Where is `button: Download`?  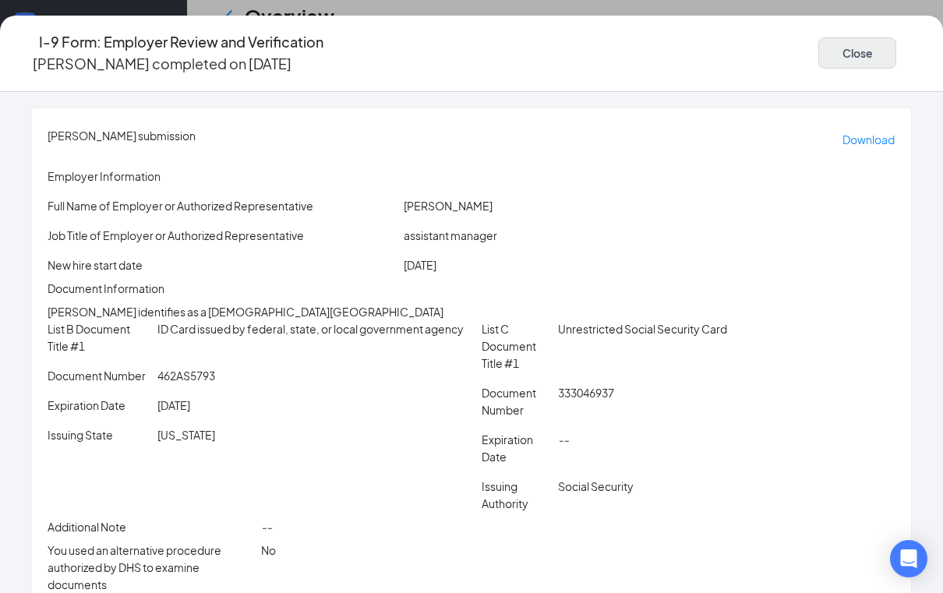
button: Download is located at coordinates (868, 139).